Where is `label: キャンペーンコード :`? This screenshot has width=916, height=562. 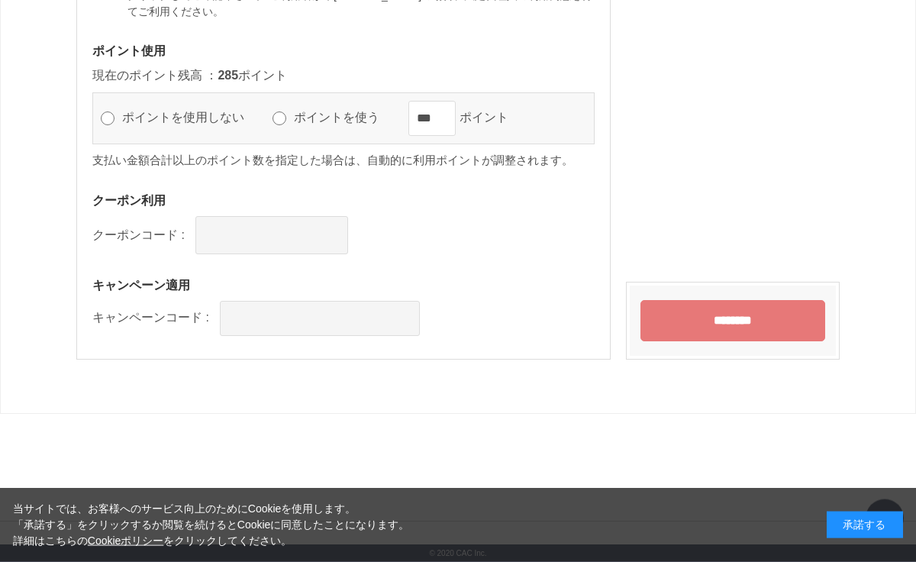 label: キャンペーンコード : is located at coordinates (150, 317).